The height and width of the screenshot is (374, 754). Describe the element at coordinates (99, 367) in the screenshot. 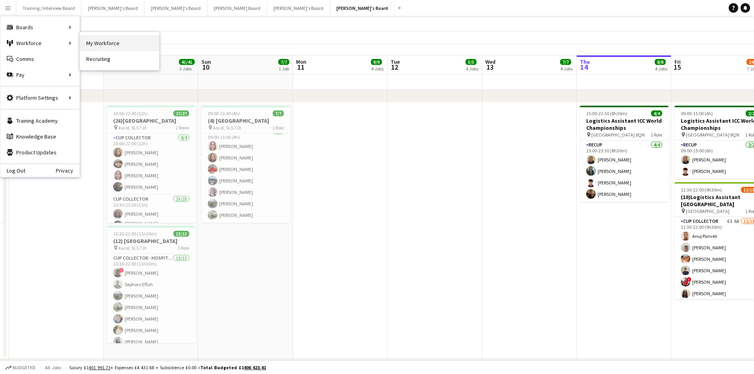

I see `tcxspan: Call 401 991.73 via 3CX` at that location.